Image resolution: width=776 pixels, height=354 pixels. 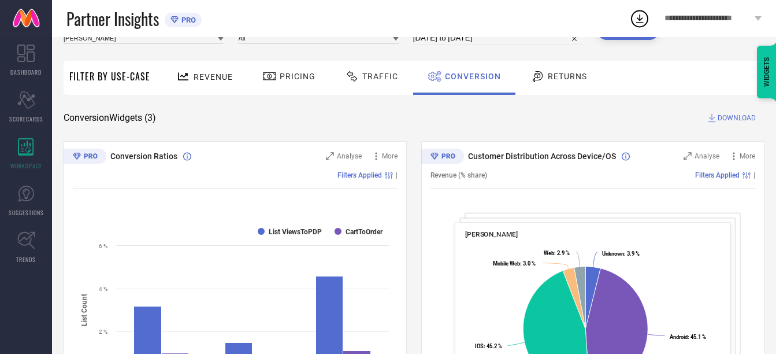 What do you see at coordinates (103, 246) in the screenshot?
I see `text: 6 %` at bounding box center [103, 246].